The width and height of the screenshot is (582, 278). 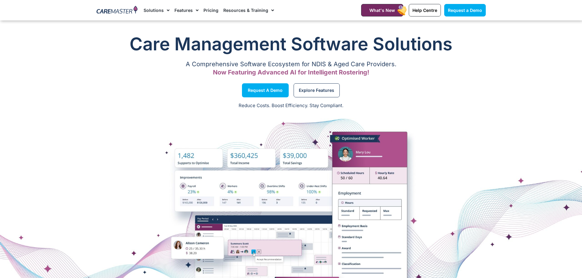 What do you see at coordinates (117, 10) in the screenshot?
I see `img: CareMaster Logo` at bounding box center [117, 10].